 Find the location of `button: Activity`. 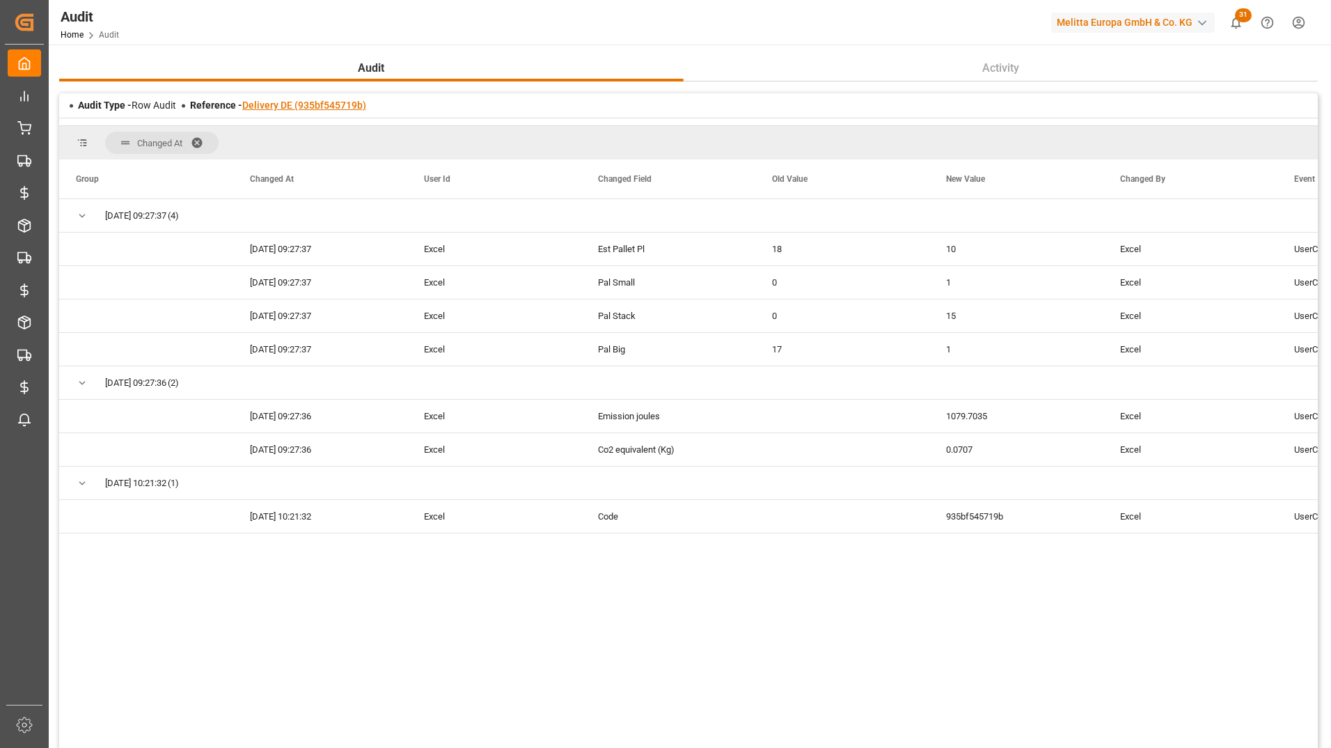

button: Activity is located at coordinates (1001, 68).